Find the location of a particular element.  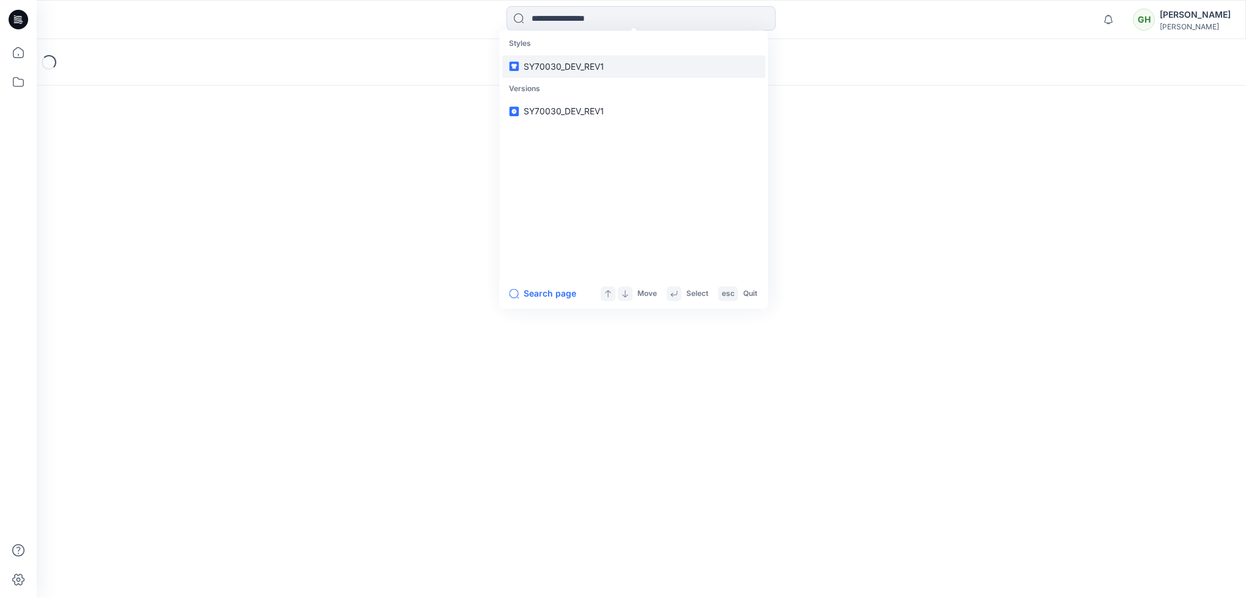

p: Move is located at coordinates (647, 294).